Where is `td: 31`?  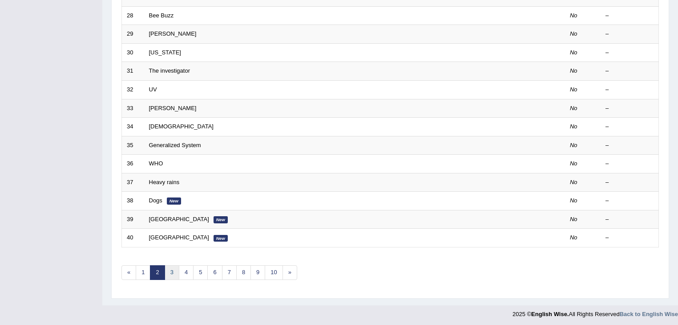
td: 31 is located at coordinates (133, 71).